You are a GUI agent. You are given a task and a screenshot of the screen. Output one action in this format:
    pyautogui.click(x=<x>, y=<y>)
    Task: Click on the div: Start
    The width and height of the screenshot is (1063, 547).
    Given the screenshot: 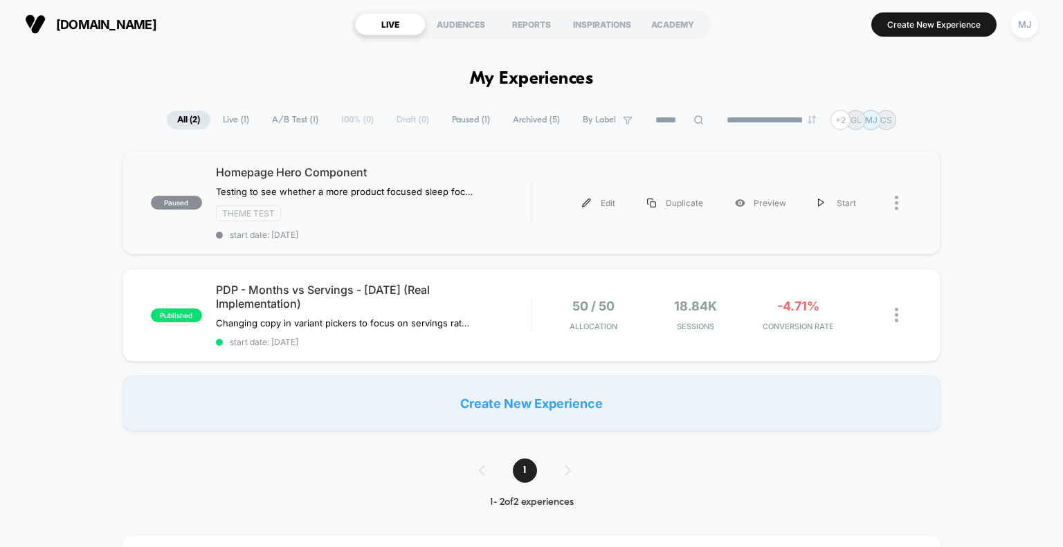 What is the action you would take?
    pyautogui.click(x=836, y=203)
    